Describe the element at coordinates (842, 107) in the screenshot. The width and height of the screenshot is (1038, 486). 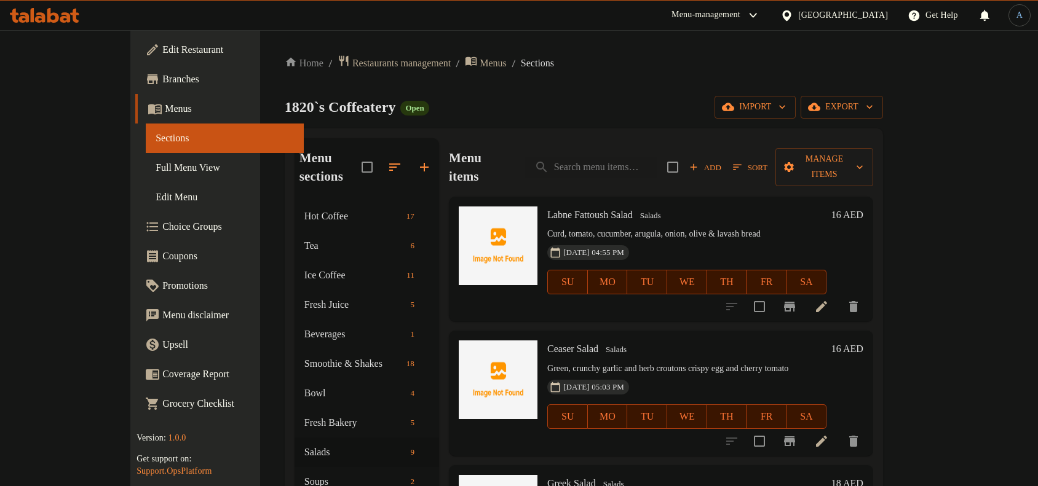
I see `span: export` at that location.